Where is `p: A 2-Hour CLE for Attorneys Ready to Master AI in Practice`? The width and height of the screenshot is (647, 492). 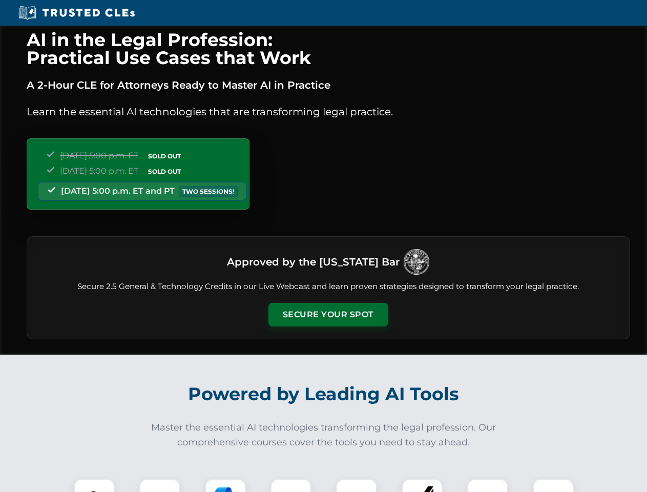 p: A 2-Hour CLE for Attorneys Ready to Master AI in Practice is located at coordinates (328, 85).